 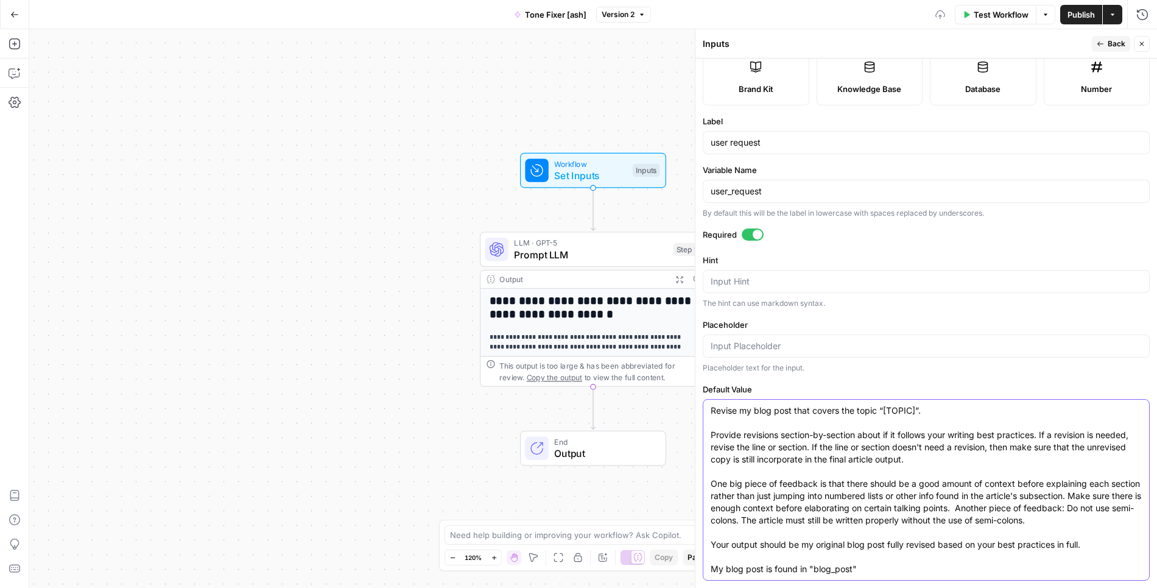 What do you see at coordinates (686, 249) in the screenshot?
I see `div: Step 1` at bounding box center [686, 249].